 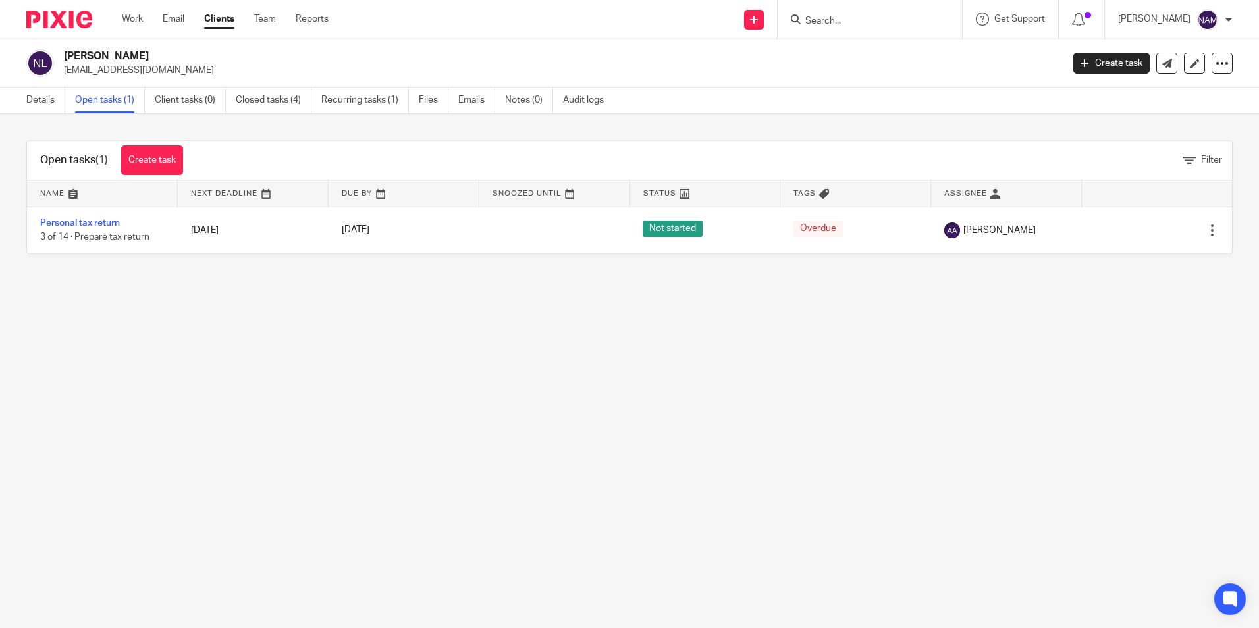 I want to click on img: Pixie, so click(x=59, y=19).